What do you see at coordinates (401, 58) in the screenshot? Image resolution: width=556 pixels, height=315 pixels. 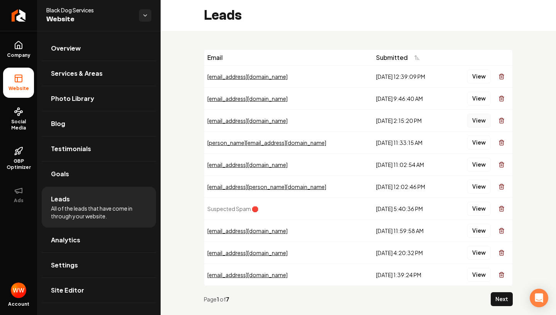 I see `button: Submitted` at bounding box center [401, 58].